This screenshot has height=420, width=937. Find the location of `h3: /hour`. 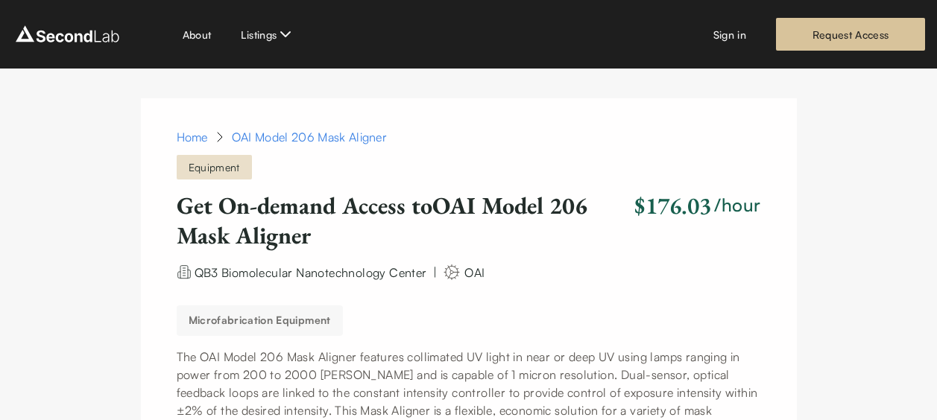

h3: /hour is located at coordinates (737, 206).